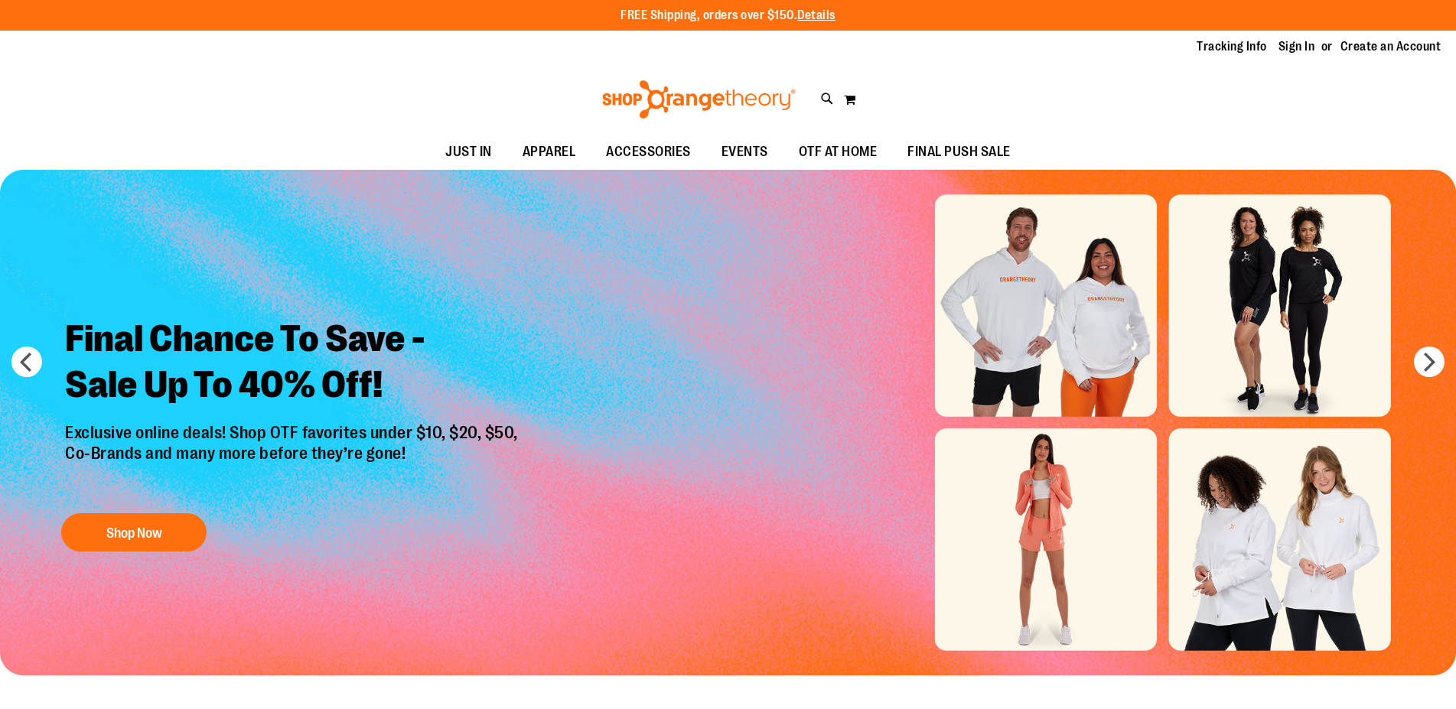 The width and height of the screenshot is (1456, 709). I want to click on a: Sign In, so click(1297, 47).